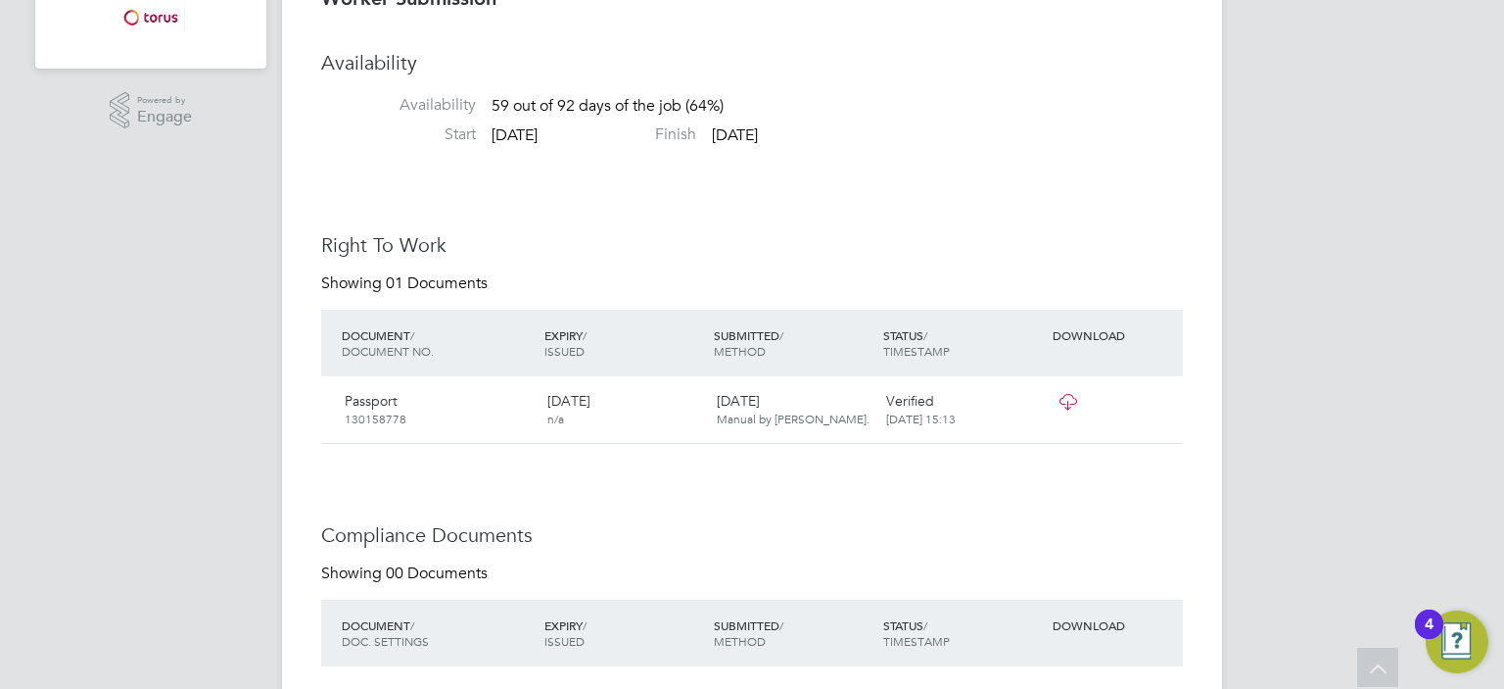 This screenshot has height=689, width=1504. I want to click on a: Go to home page, so click(151, 18).